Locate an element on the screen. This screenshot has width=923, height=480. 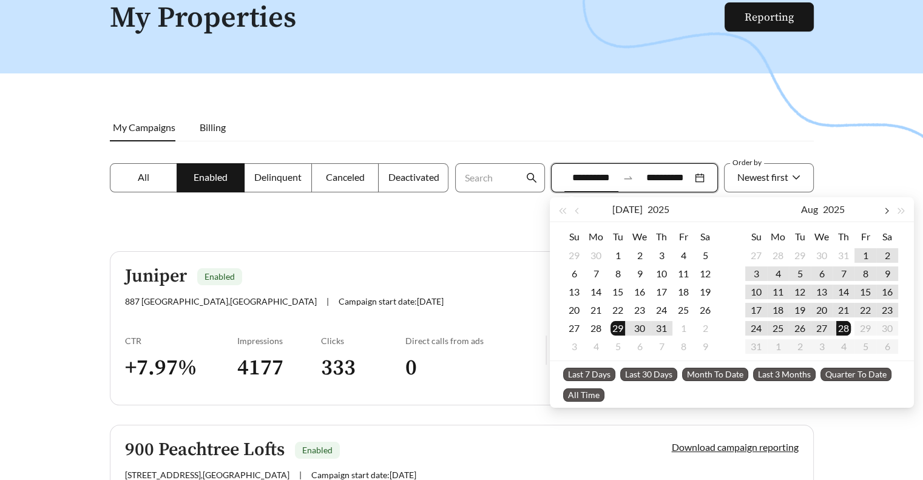
div: 7 is located at coordinates (596, 274).